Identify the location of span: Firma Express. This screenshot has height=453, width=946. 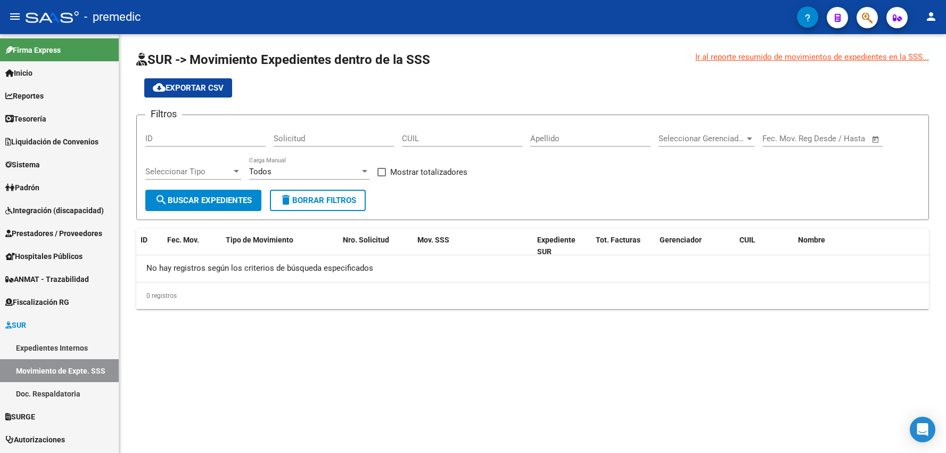
(33, 50).